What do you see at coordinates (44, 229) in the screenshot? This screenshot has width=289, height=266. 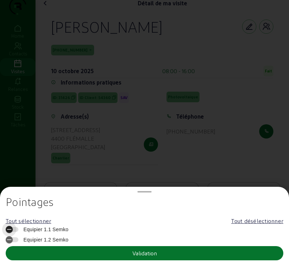 I see `span: Equipier 1.1 Semko` at bounding box center [44, 229].